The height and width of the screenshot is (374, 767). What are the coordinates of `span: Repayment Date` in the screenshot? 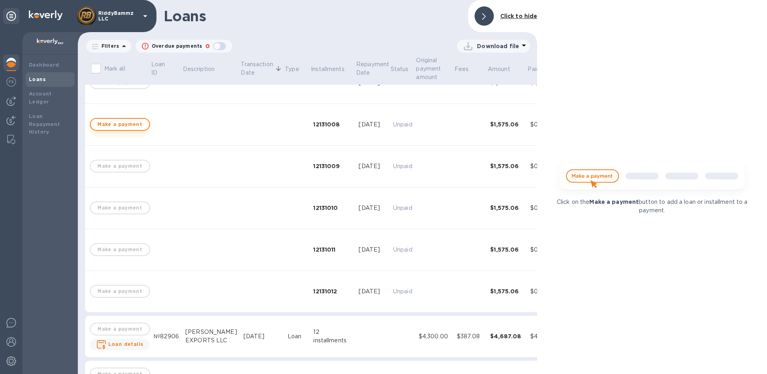 It's located at (373, 69).